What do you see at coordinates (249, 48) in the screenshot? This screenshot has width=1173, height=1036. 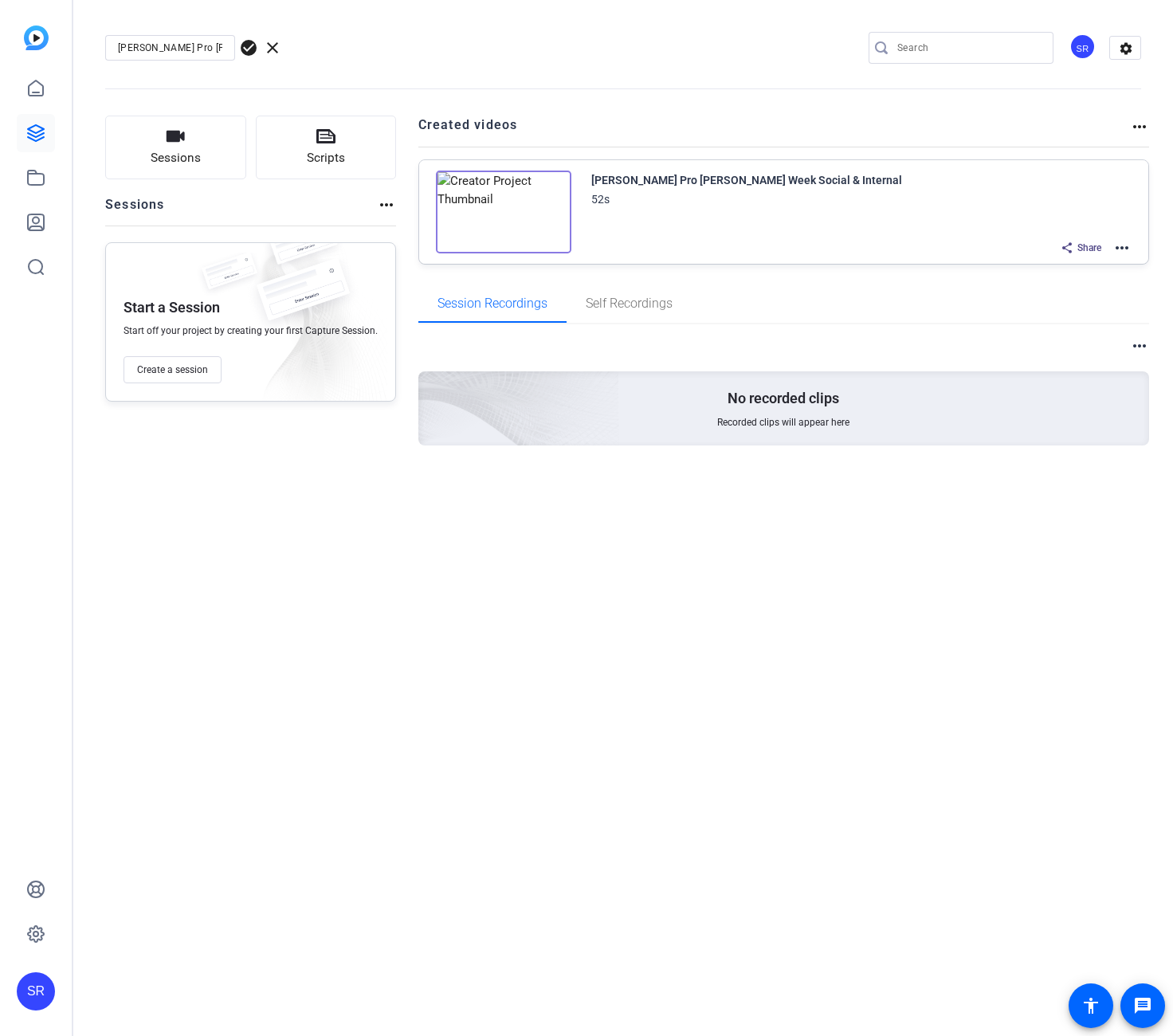 I see `span: check_circle` at bounding box center [249, 48].